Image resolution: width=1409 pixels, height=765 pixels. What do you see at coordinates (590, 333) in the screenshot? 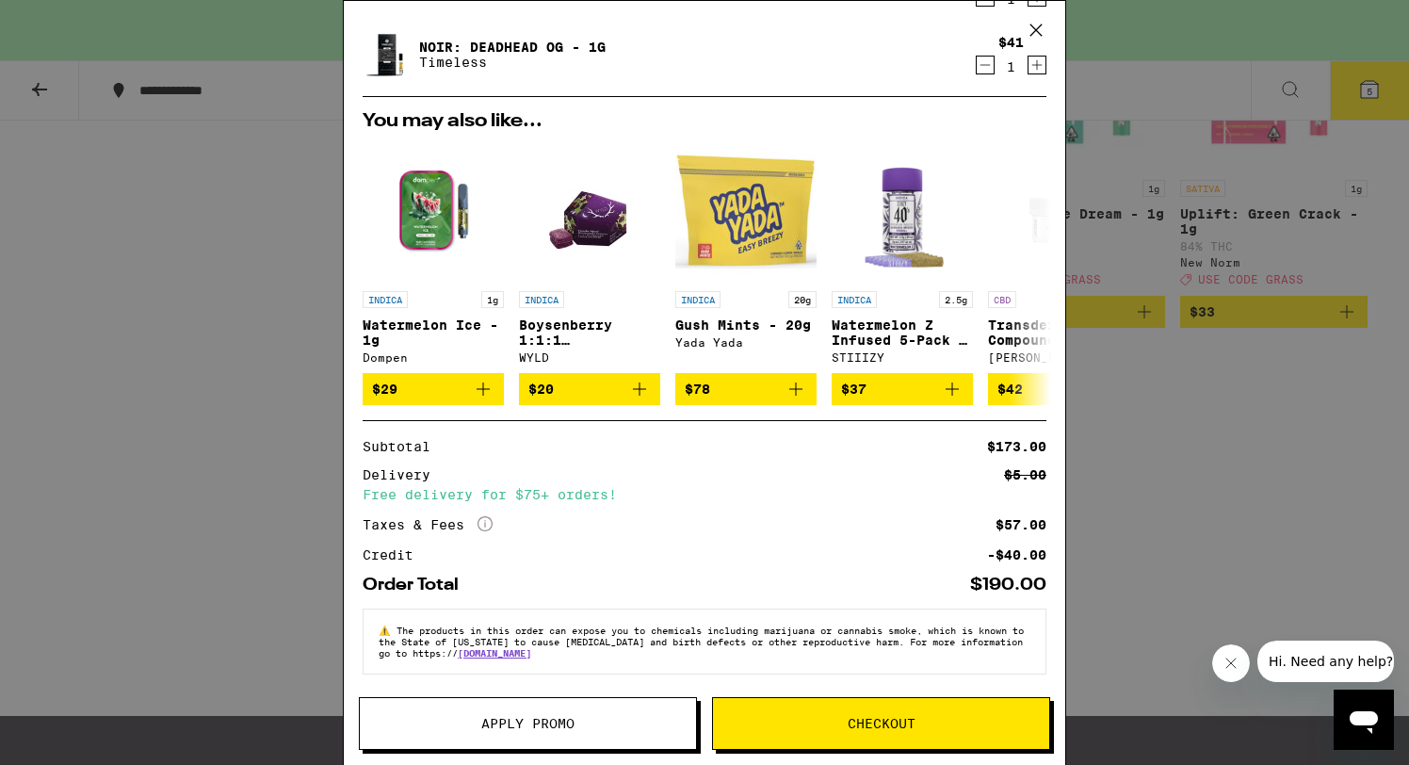
I see `p: Boysenberry 1:1:1 THC:CBD:CBN Gummies` at bounding box center [590, 333].